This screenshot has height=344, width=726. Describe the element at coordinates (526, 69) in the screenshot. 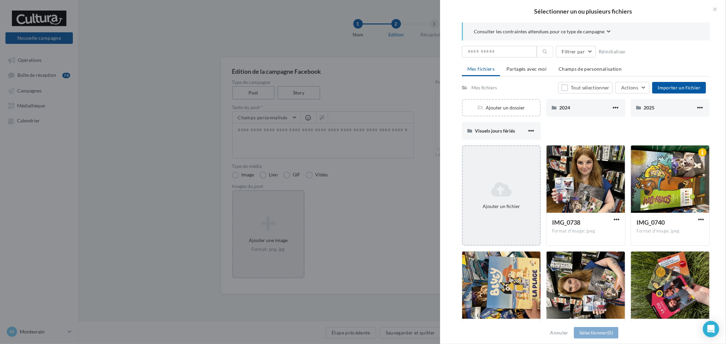

I see `span: Partagés avec moi` at that location.